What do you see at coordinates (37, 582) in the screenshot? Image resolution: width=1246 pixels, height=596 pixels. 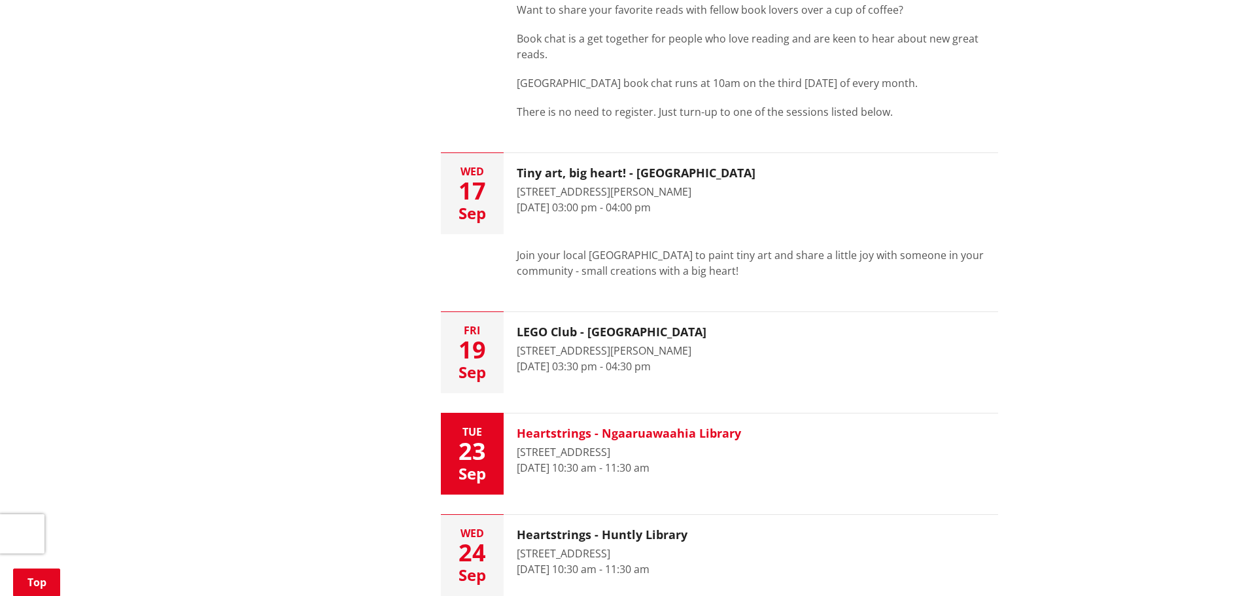 I see `a: Top` at bounding box center [37, 582].